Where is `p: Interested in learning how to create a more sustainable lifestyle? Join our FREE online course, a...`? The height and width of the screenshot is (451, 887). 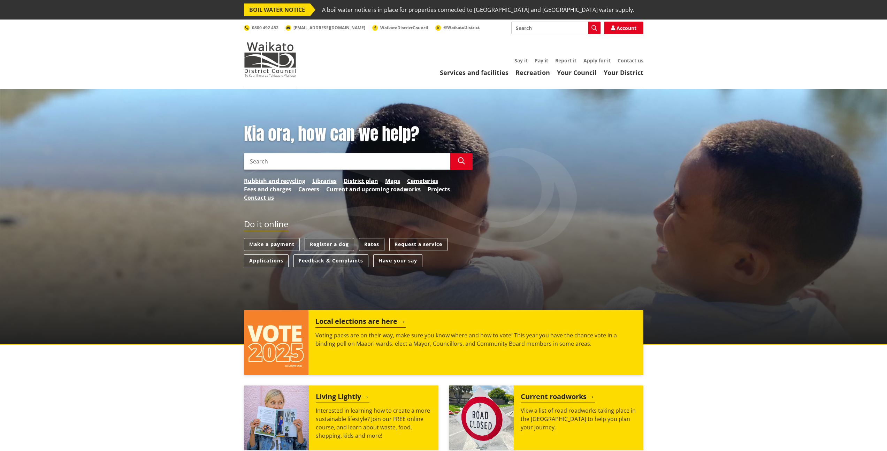 p: Interested in learning how to create a more sustainable lifestyle? Join our FREE online course, a... is located at coordinates (373, 423).